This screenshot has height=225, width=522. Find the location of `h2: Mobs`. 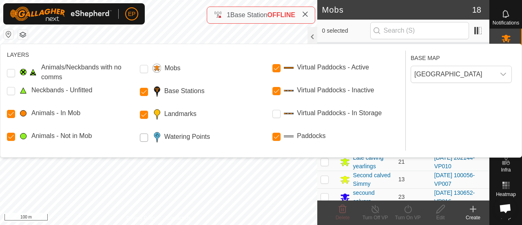

h2: Mobs is located at coordinates (397, 10).